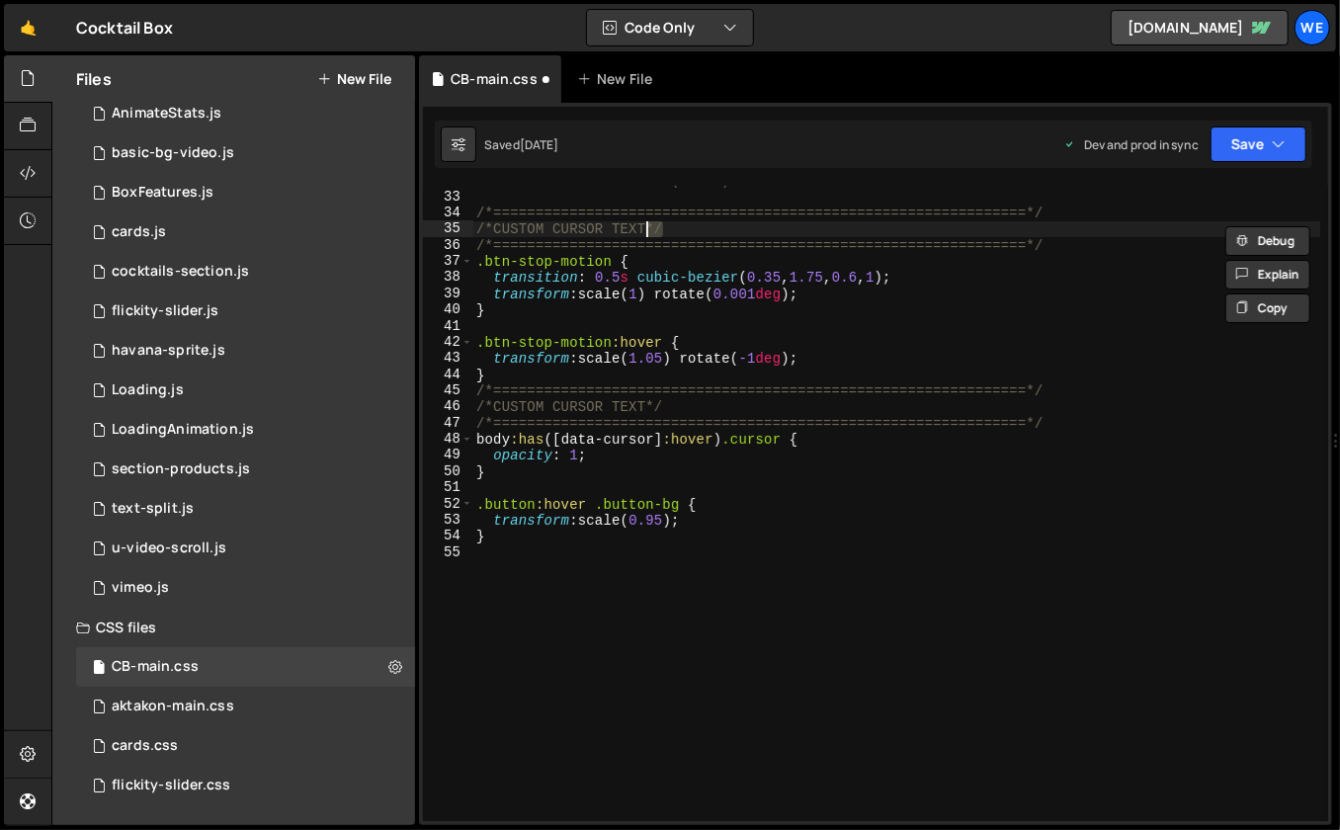 The image size is (1340, 830). What do you see at coordinates (245, 785) in the screenshot?
I see `div: 12094/35475.css` at bounding box center [245, 785].